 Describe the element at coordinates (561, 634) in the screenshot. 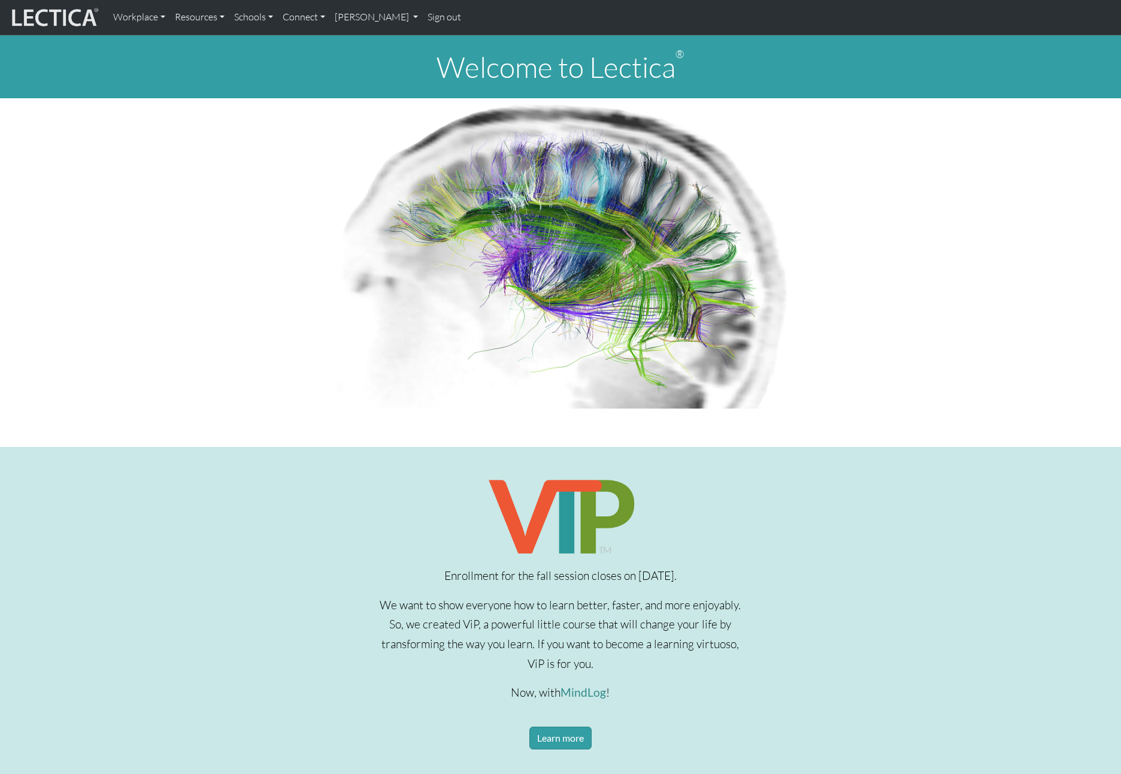

I see `p: We want to show everyone how to learn better, faster, and more enjoyably. So, we created ViP, a p...` at that location.